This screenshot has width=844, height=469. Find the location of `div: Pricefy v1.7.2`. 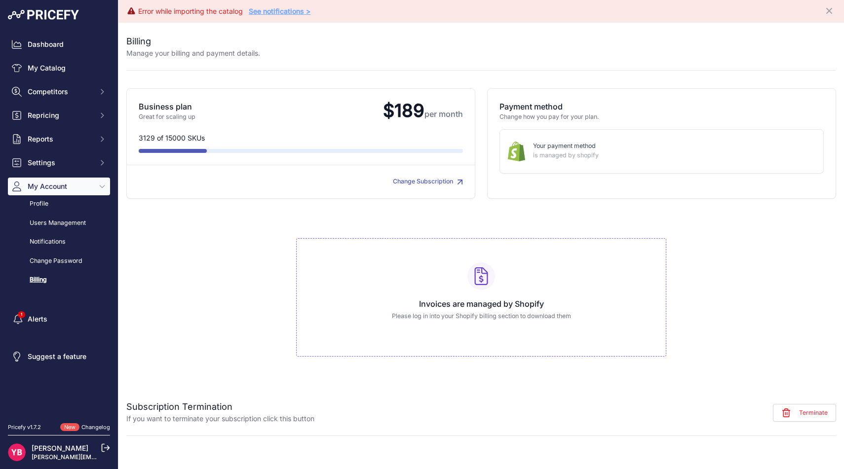

div: Pricefy v1.7.2 is located at coordinates (24, 427).